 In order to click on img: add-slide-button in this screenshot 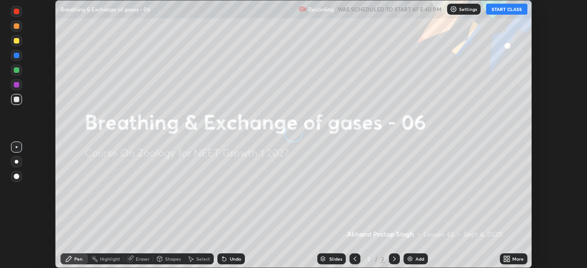, I will do `click(410, 259)`.